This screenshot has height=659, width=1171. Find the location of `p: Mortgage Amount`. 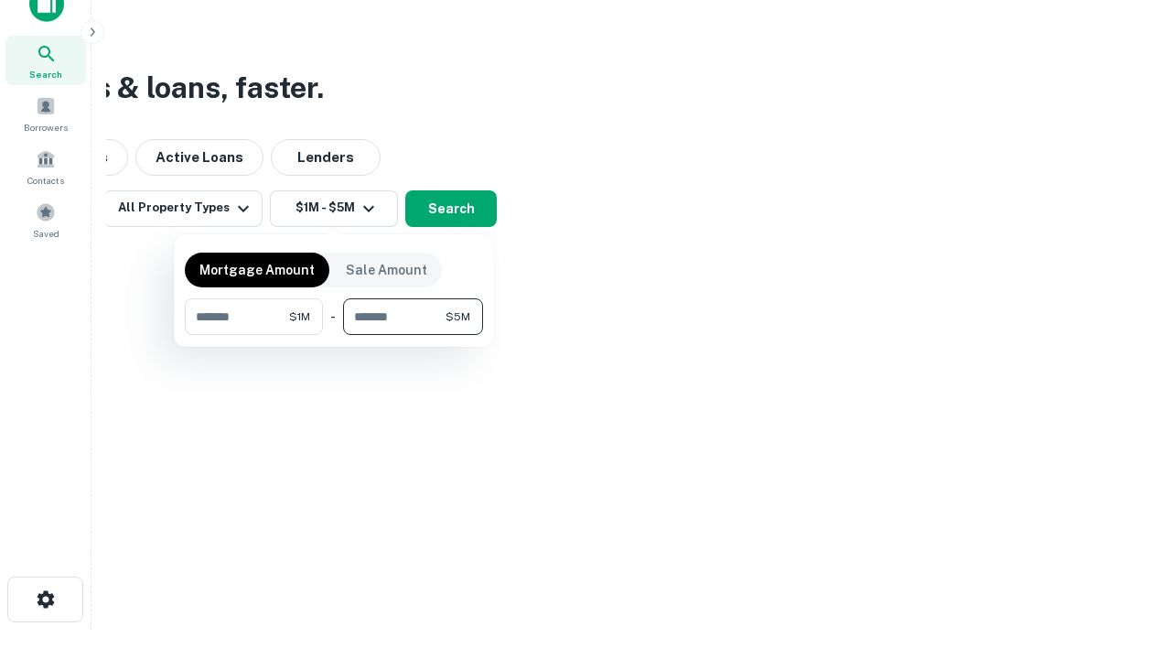

p: Mortgage Amount is located at coordinates (257, 270).